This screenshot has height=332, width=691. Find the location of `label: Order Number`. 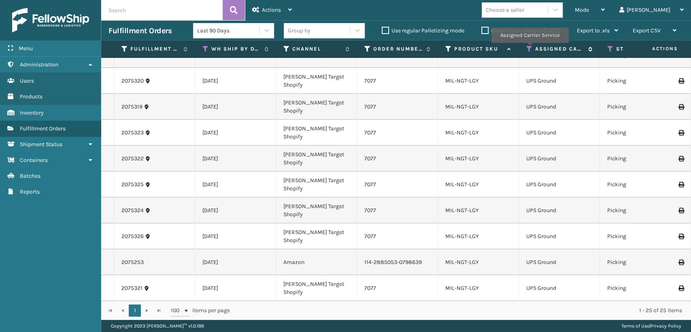

label: Order Number is located at coordinates (397, 49).